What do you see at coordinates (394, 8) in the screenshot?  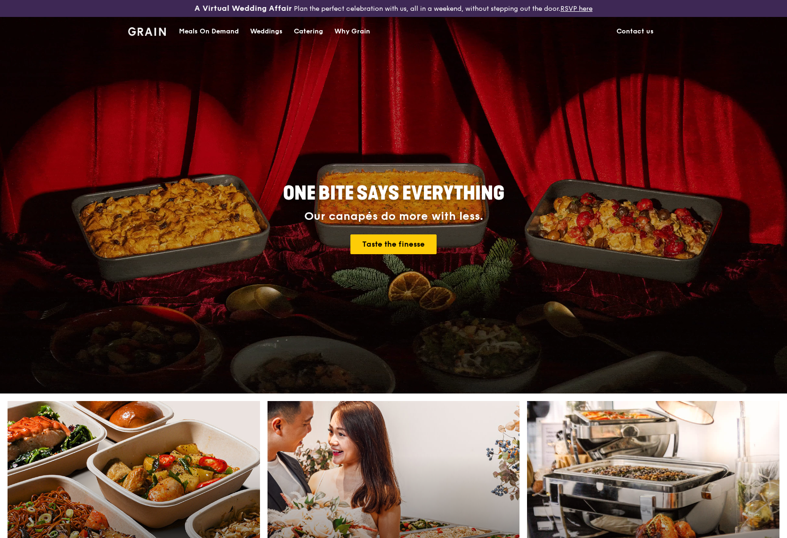 I see `div: Plan the perfect celebration with us, all in a weekend, without stepping out the door.` at bounding box center [394, 8].